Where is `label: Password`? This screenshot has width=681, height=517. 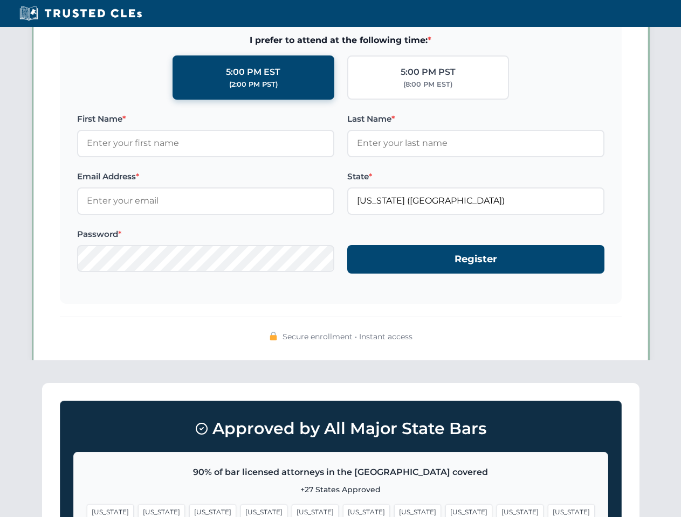 label: Password is located at coordinates (205, 234).